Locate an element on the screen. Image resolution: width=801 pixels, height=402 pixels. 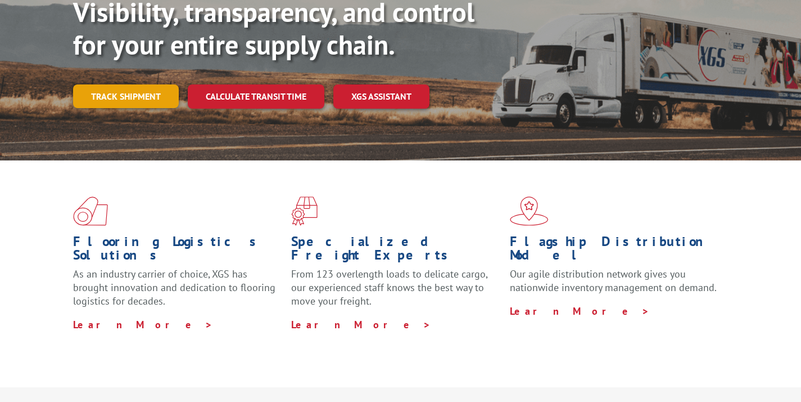
h1: Specialized Freight Experts is located at coordinates (396, 251).